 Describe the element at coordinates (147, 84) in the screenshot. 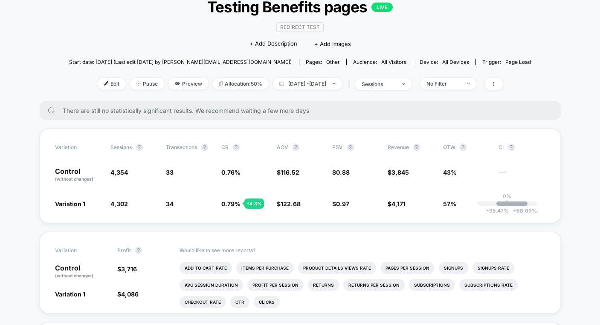

I see `span: Pause` at that location.